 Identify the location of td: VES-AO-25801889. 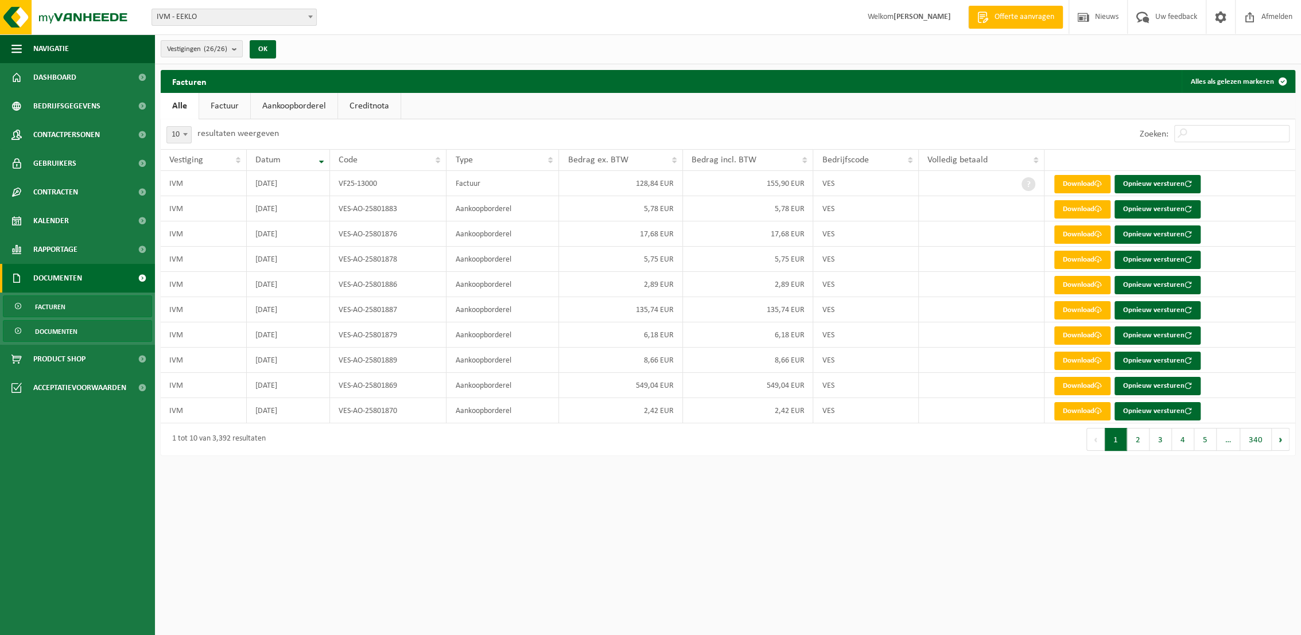
(388, 360).